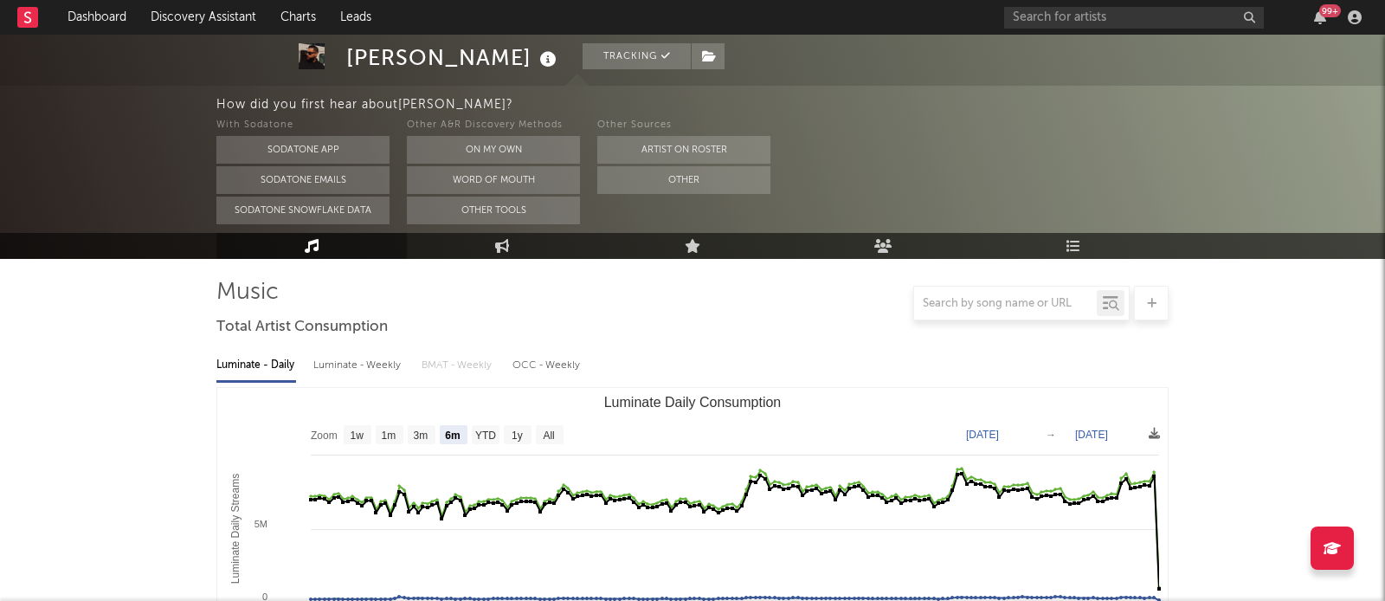 The width and height of the screenshot is (1385, 601). I want to click on text: 3m, so click(421, 435).